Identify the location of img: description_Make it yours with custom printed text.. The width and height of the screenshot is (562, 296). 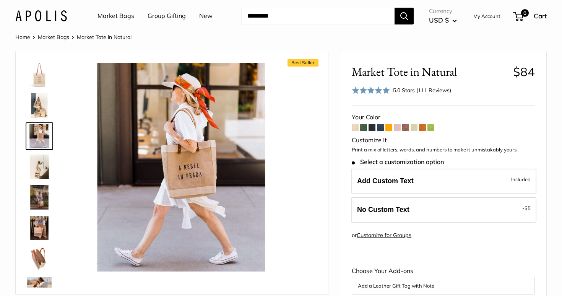
(39, 75).